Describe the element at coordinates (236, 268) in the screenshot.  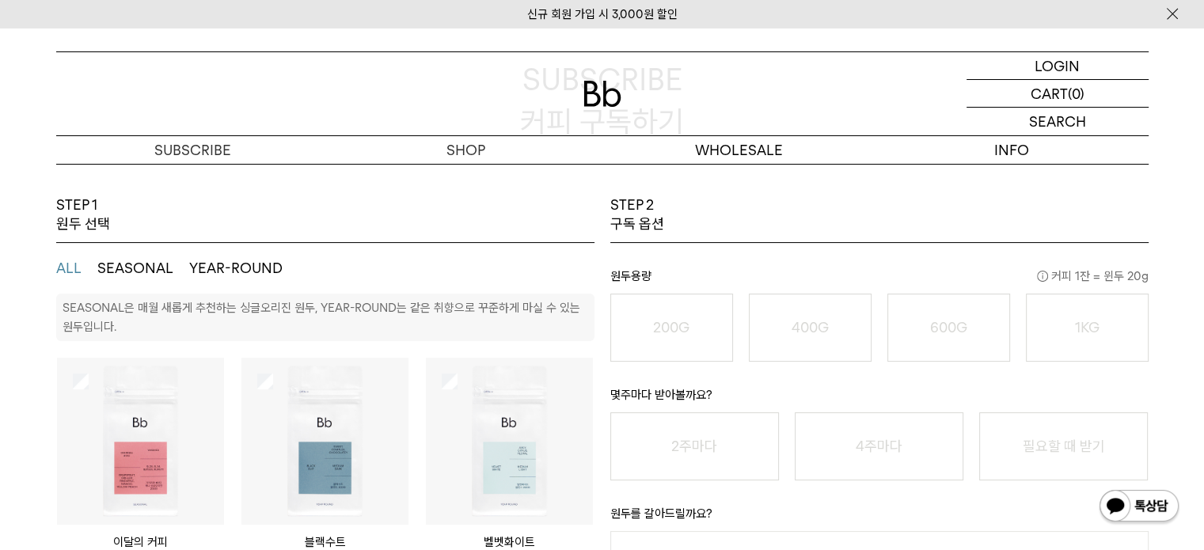
I see `button: YEAR-ROUND` at that location.